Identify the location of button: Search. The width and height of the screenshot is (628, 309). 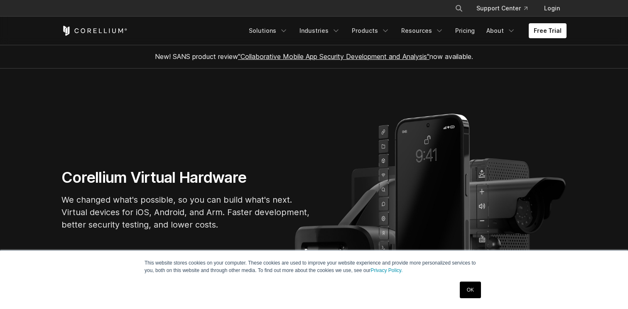
(459, 8).